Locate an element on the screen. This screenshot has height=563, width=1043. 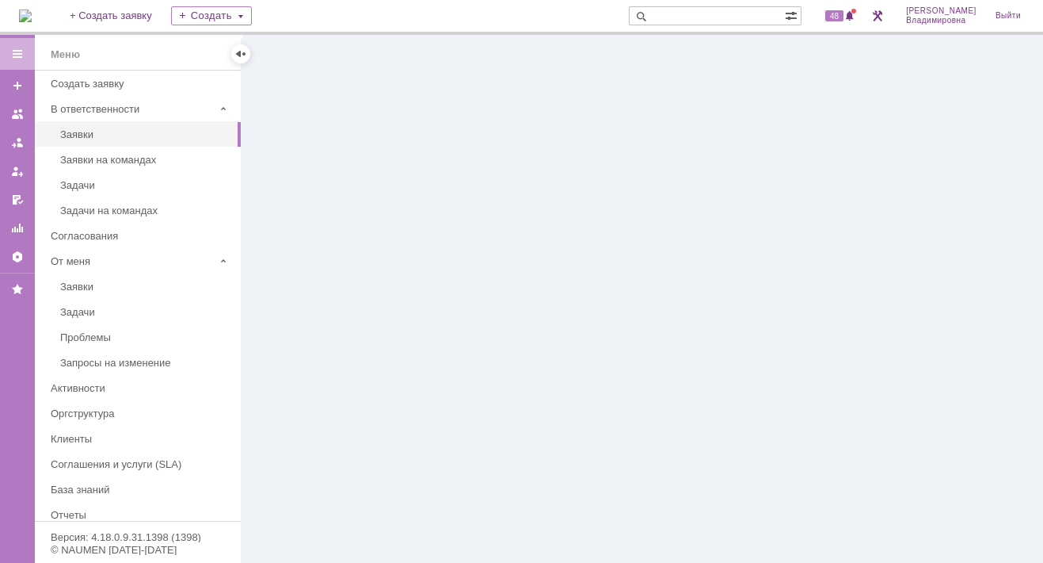
span: Расширенный поиск is located at coordinates (793, 14).